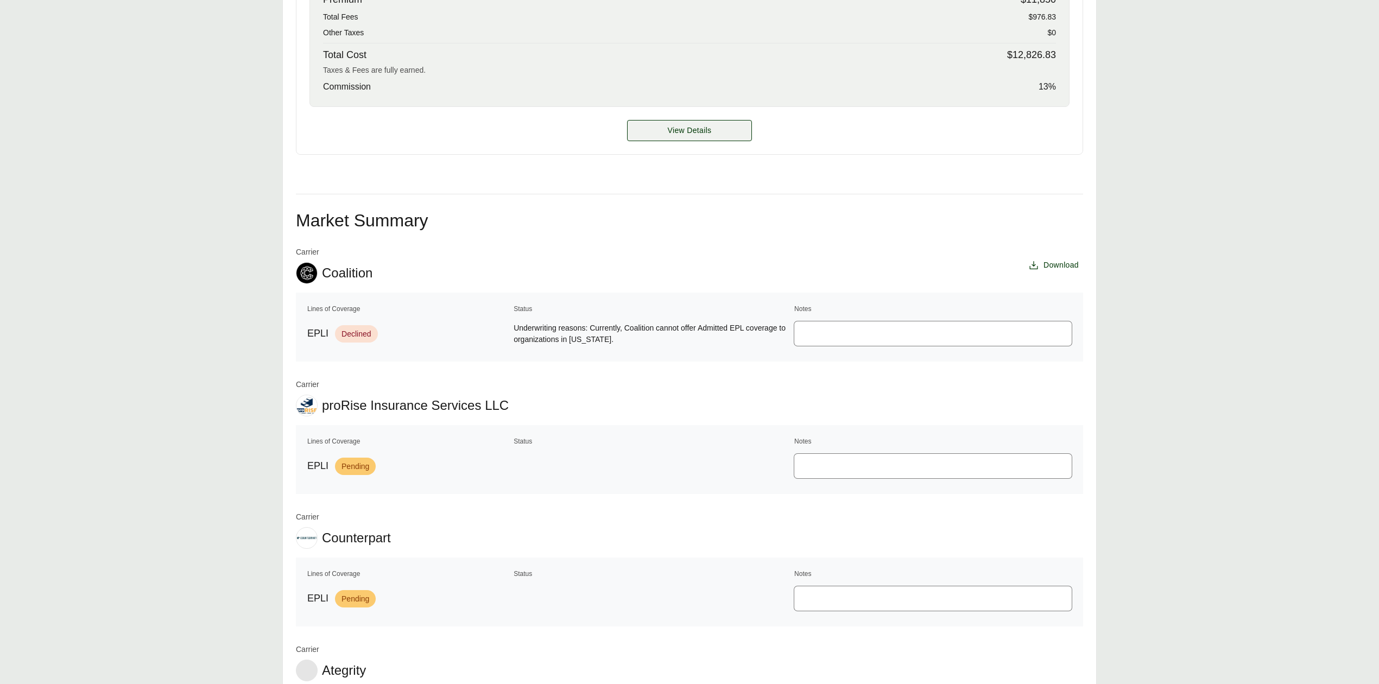 The height and width of the screenshot is (684, 1379). Describe the element at coordinates (307, 538) in the screenshot. I see `img: Counterpart` at that location.